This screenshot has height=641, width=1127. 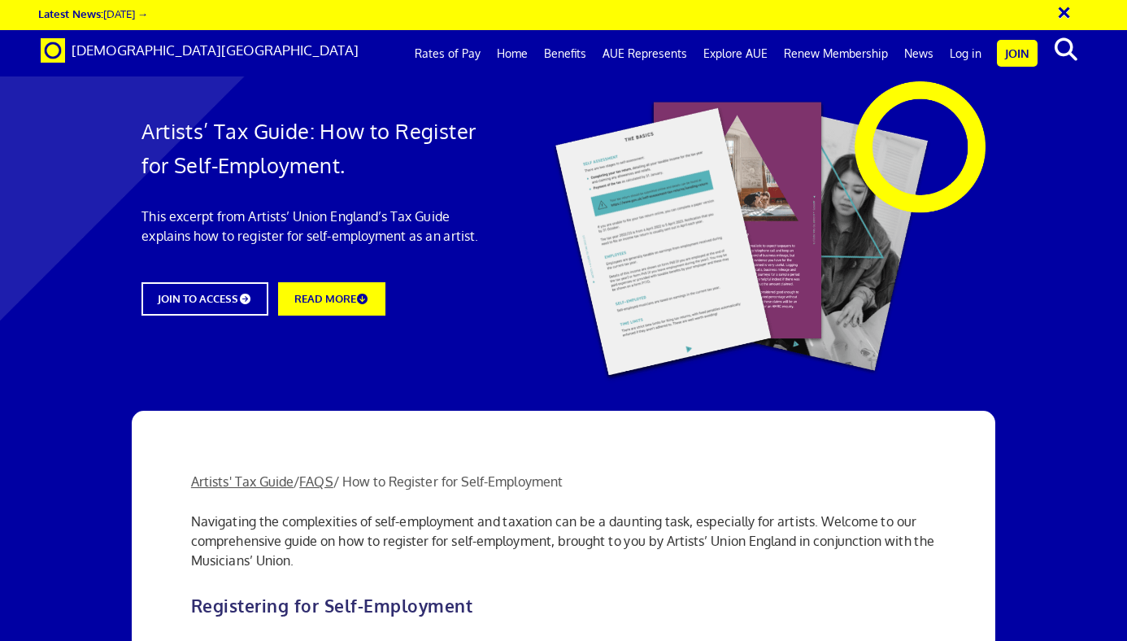 What do you see at coordinates (310, 226) in the screenshot?
I see `p: This excerpt from Artists’ Union England’s Tax Guide explains how to register for self-employment...` at bounding box center [310, 226].